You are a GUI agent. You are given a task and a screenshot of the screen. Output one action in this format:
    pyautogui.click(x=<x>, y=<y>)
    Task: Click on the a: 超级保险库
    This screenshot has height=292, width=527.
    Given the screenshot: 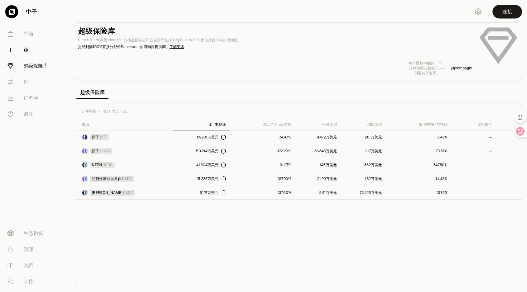 What is the action you would take?
    pyautogui.click(x=34, y=66)
    